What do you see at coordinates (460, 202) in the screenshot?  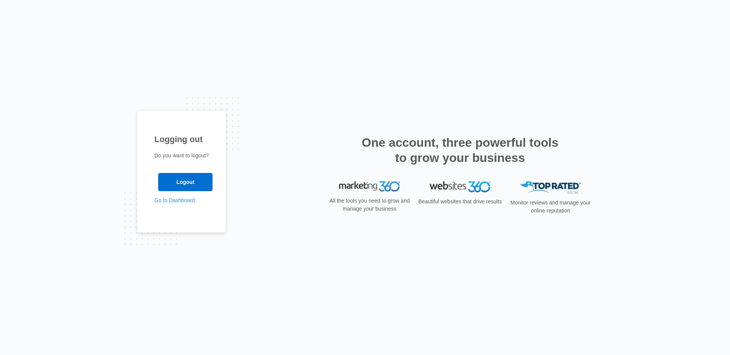 I see `p: Beautiful websites that drive results` at bounding box center [460, 202].